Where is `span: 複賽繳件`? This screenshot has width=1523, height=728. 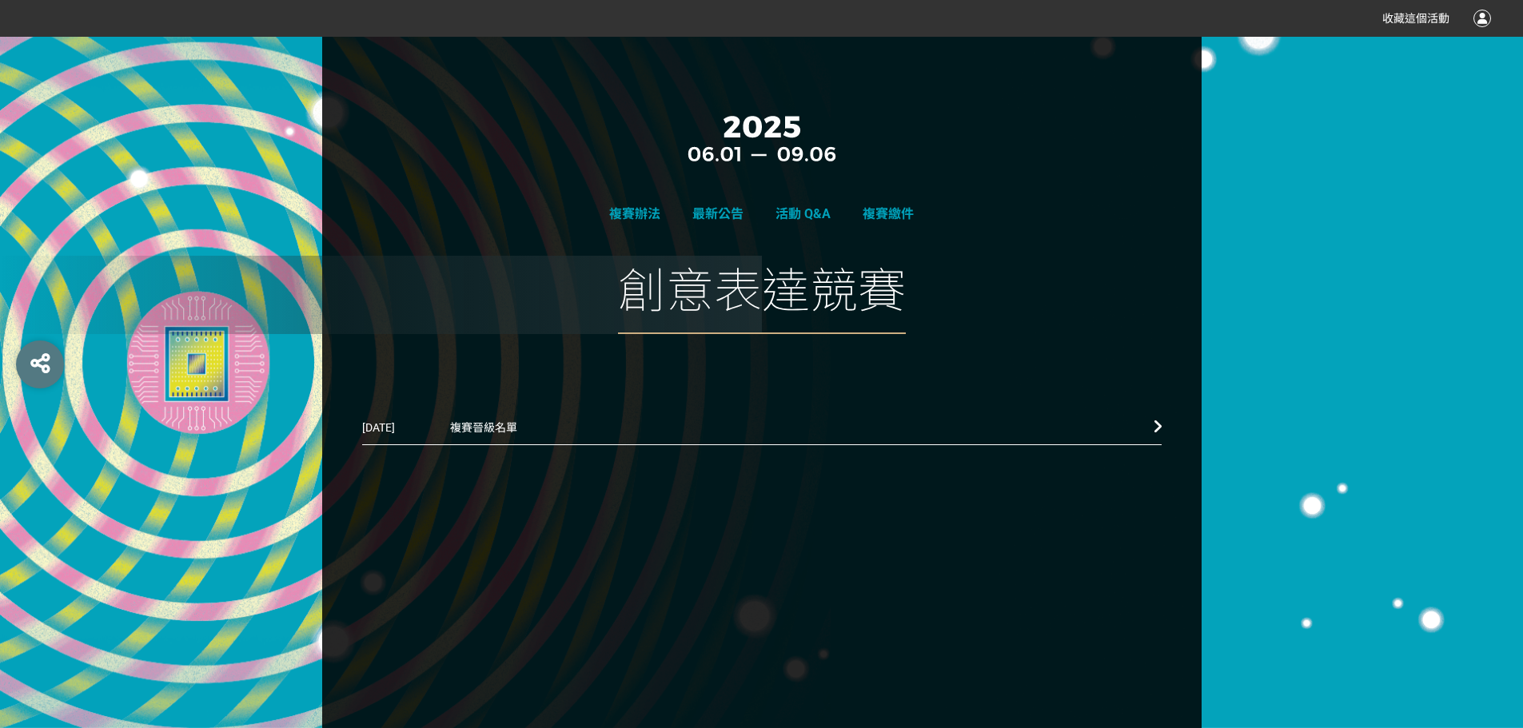 span: 複賽繳件 is located at coordinates (888, 213).